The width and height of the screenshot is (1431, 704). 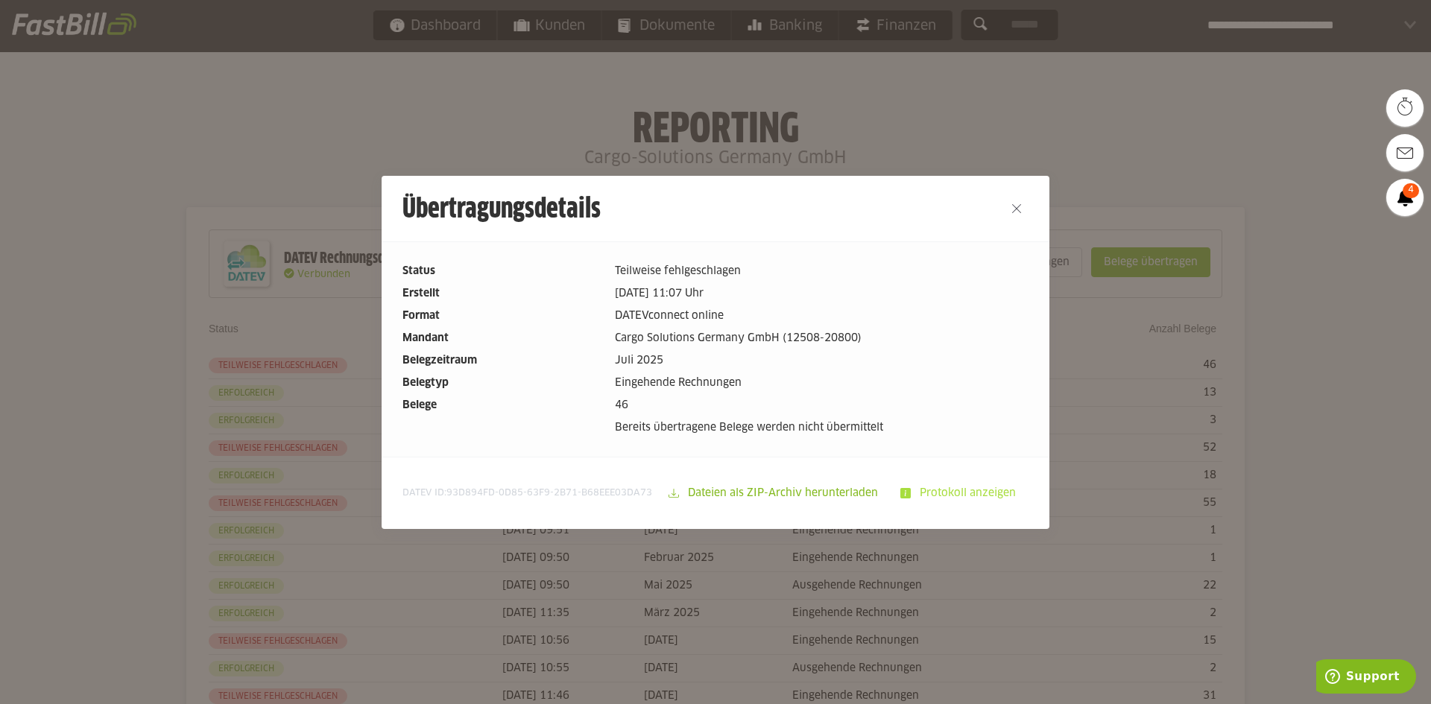 What do you see at coordinates (774, 493) in the screenshot?
I see `sl-button: Dateien als ZIP-Archiv herunterladen` at bounding box center [774, 493].